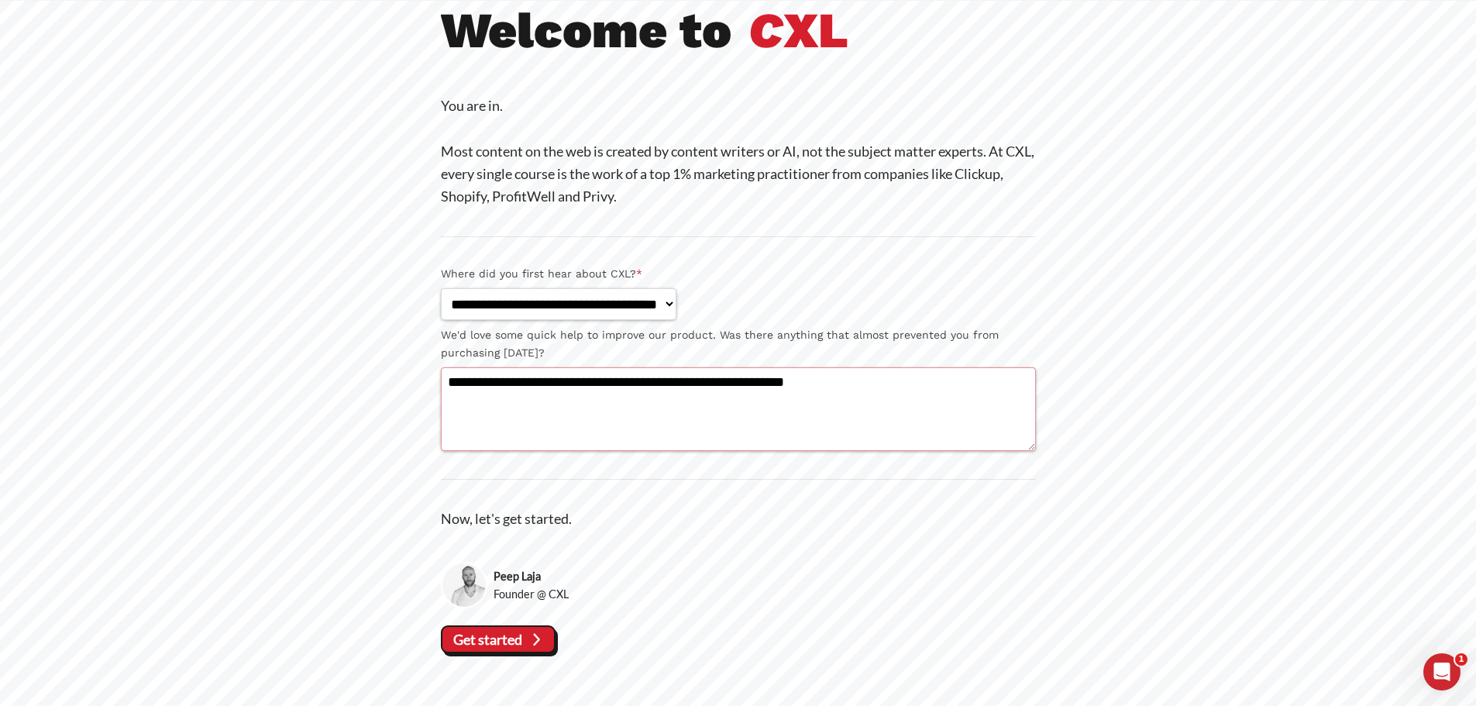 Image resolution: width=1476 pixels, height=706 pixels. Describe the element at coordinates (798, 30) in the screenshot. I see `b: XL` at that location.